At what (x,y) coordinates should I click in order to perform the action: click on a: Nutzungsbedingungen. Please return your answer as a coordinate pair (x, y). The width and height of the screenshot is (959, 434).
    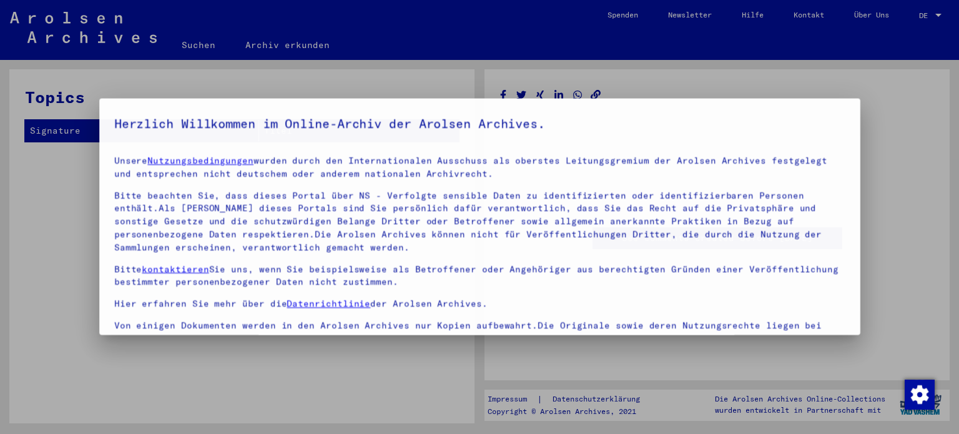
    Looking at the image, I should click on (198, 160).